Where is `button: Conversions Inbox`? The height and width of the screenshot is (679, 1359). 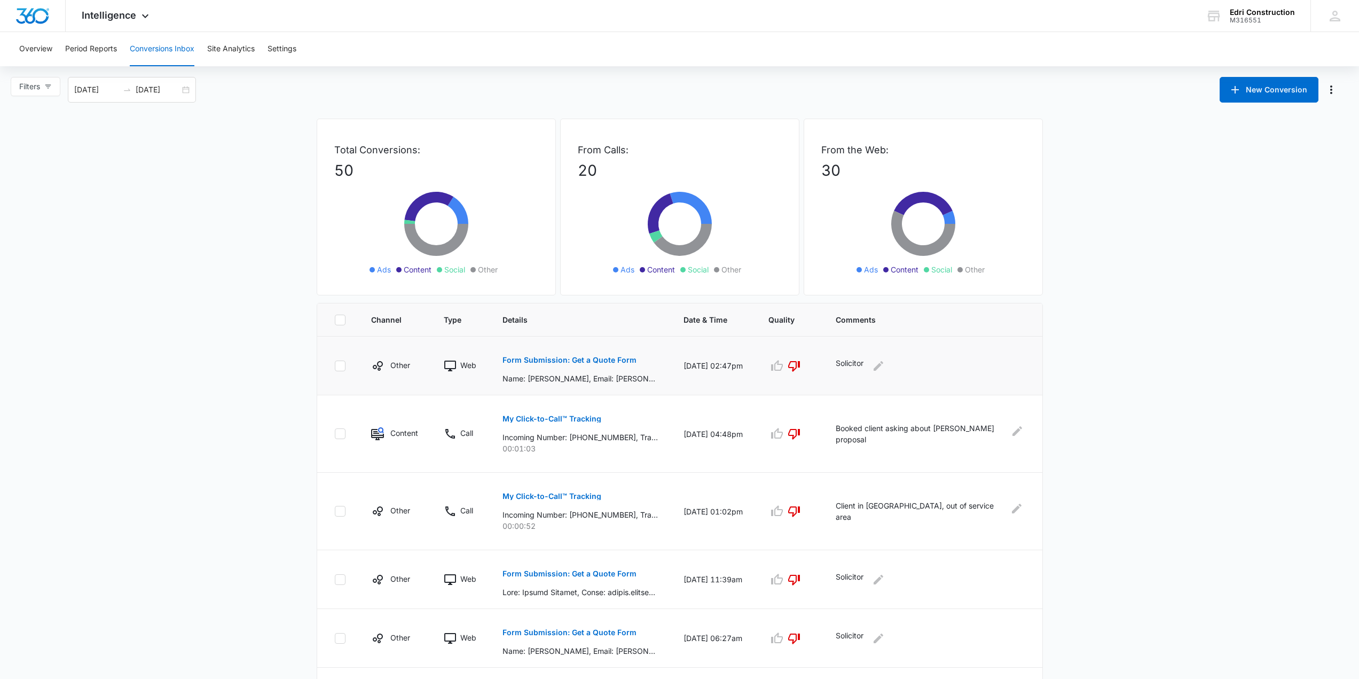 button: Conversions Inbox is located at coordinates (162, 49).